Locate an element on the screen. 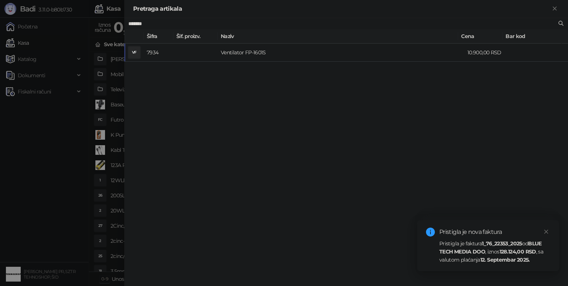 The image size is (568, 286). strong: 12. Septembar 2025. is located at coordinates (505, 260).